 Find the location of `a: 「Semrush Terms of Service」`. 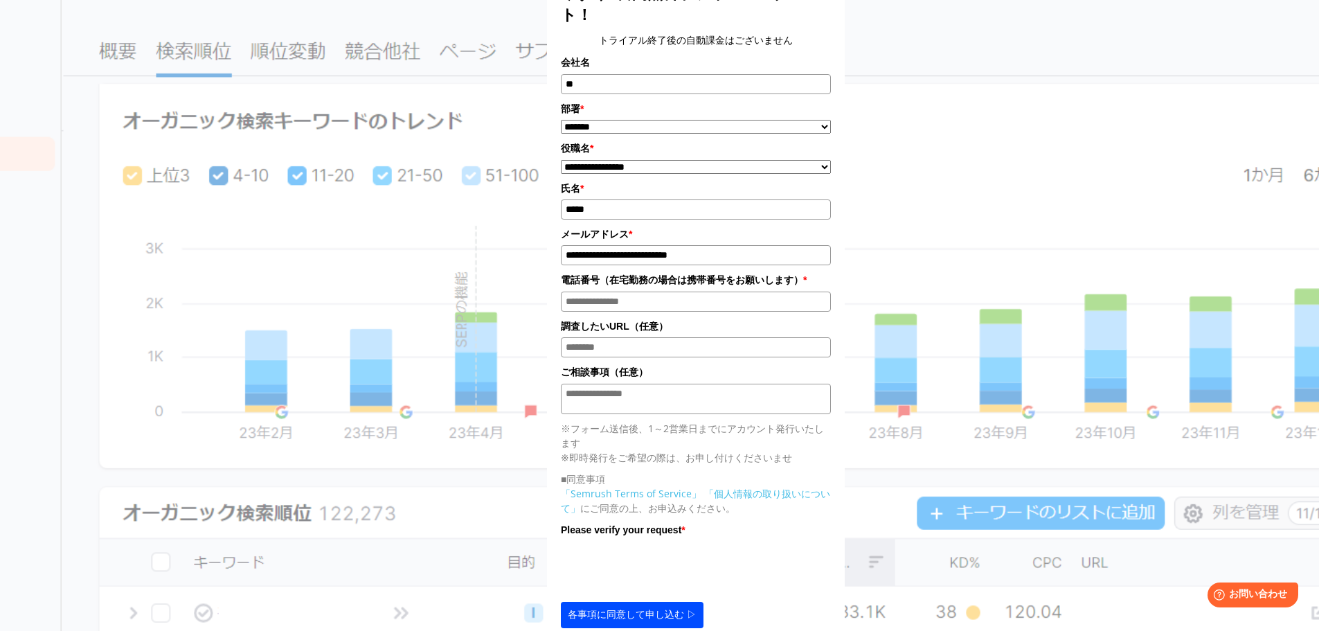

a: 「Semrush Terms of Service」 is located at coordinates (631, 493).